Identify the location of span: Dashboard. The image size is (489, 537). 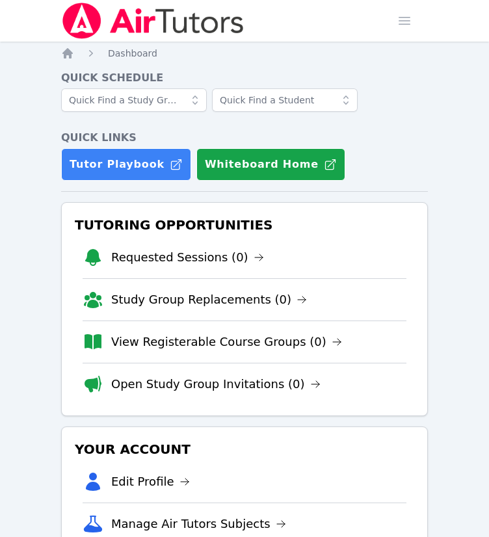
(133, 53).